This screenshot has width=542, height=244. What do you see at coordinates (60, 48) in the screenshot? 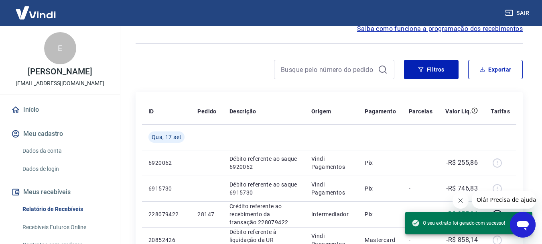
I see `div: E` at bounding box center [60, 48].